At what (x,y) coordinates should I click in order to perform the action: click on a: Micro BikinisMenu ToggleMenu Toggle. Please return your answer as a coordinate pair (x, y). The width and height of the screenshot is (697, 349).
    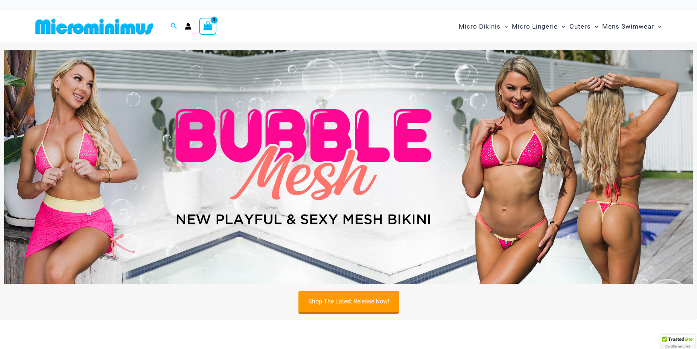
    Looking at the image, I should click on (483, 26).